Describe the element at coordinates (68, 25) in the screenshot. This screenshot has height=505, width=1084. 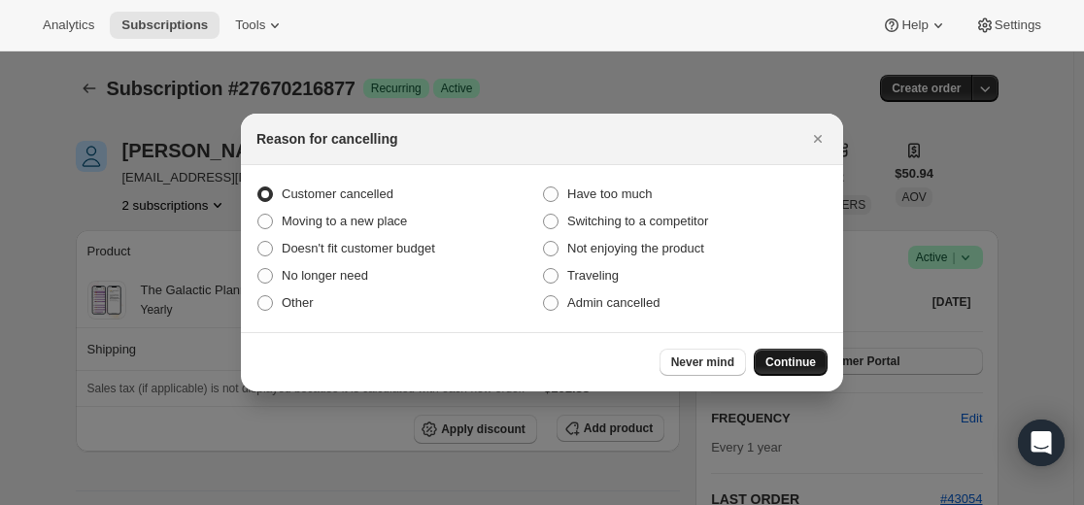
I see `span: Analytics` at that location.